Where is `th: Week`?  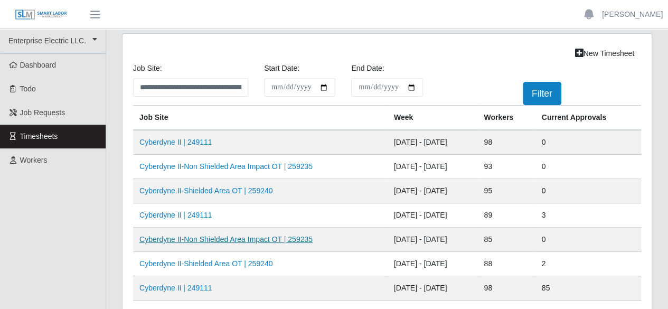
th: Week is located at coordinates (433, 118).